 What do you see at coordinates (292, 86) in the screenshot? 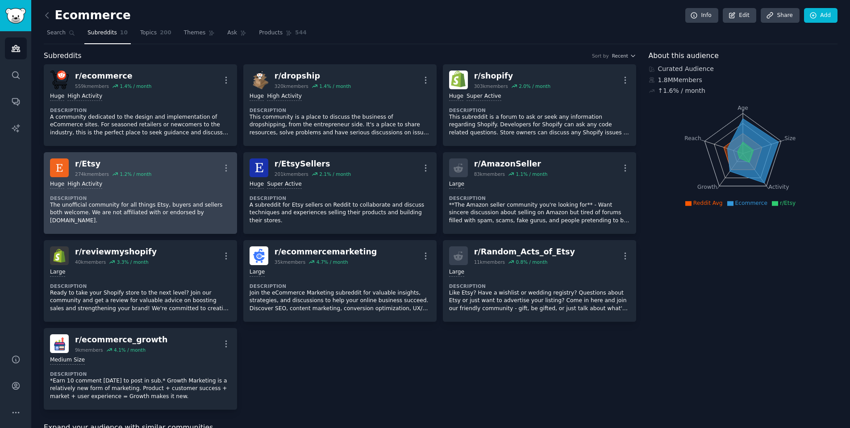
I see `div: 320k members` at bounding box center [292, 86].